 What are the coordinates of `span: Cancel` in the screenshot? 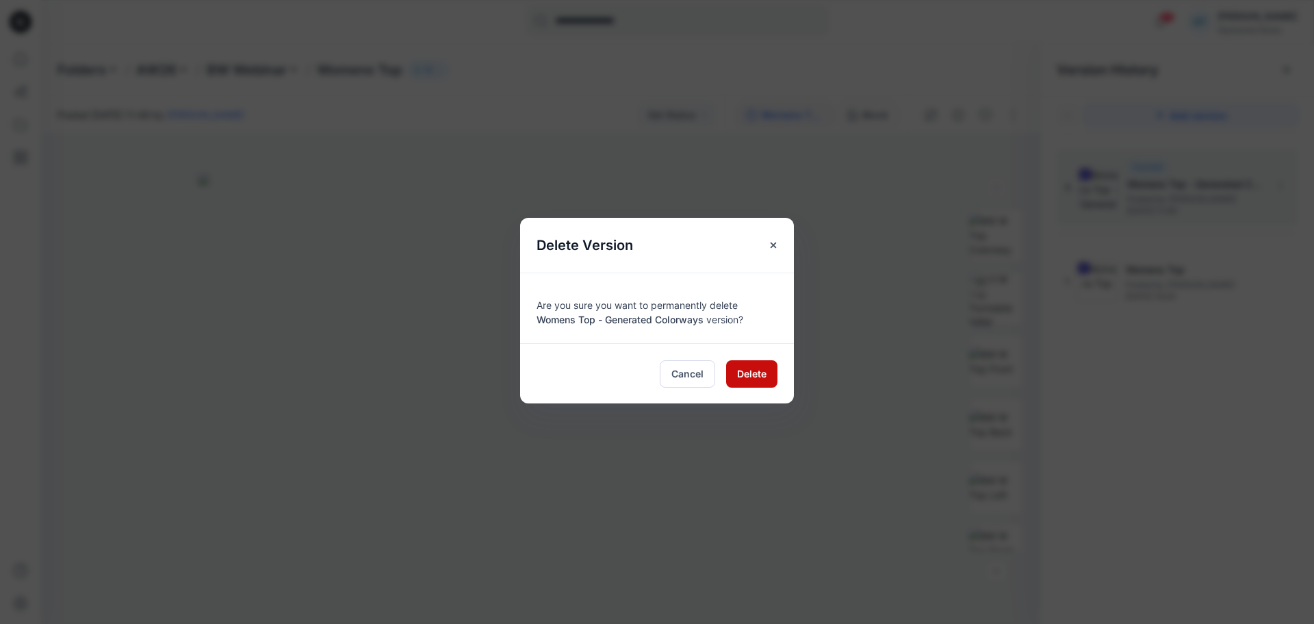 It's located at (687, 373).